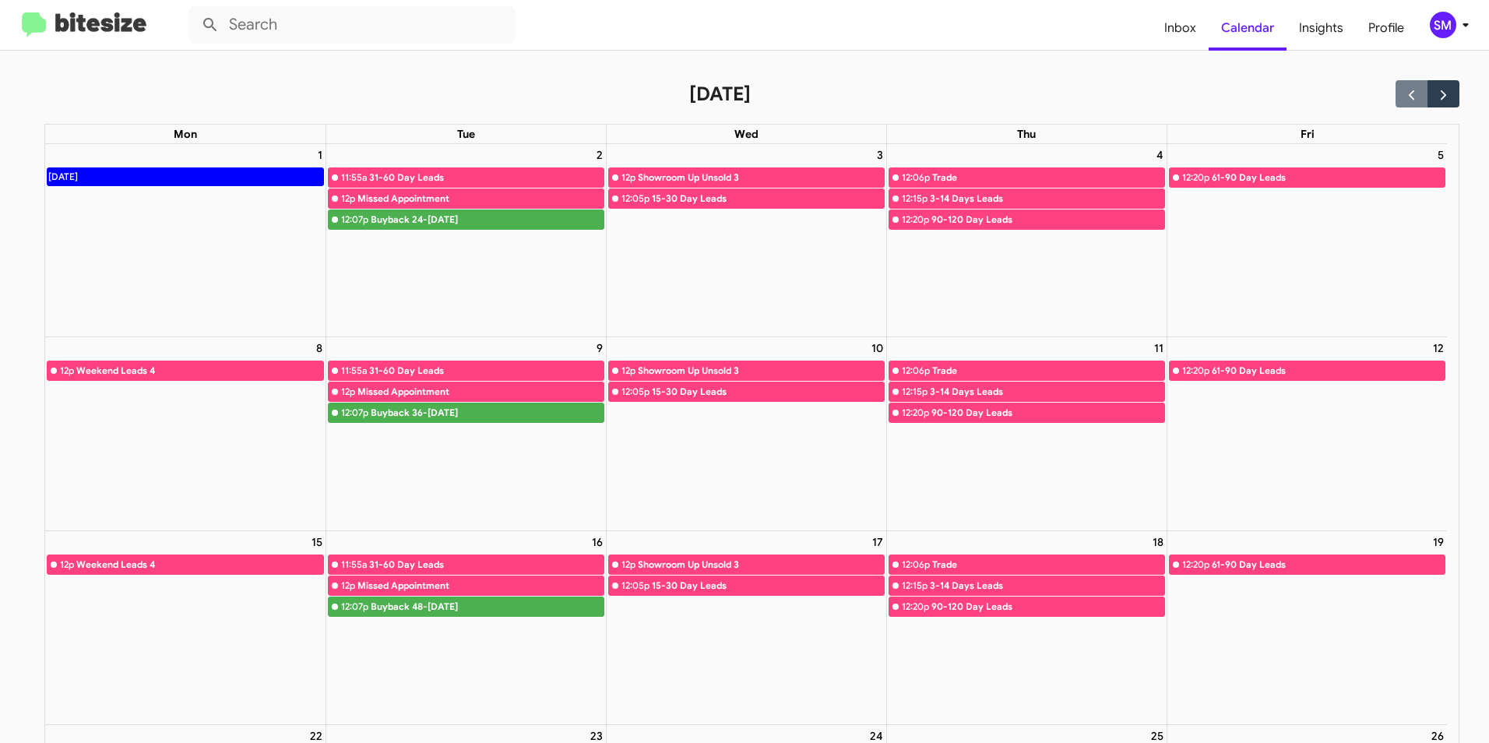  What do you see at coordinates (1158, 542) in the screenshot?
I see `a: September 18, 2025` at bounding box center [1158, 542].